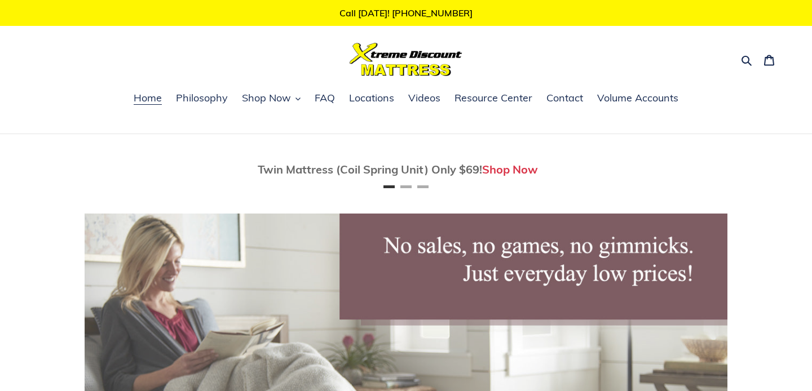 The width and height of the screenshot is (812, 391). Describe the element at coordinates (371, 99) in the screenshot. I see `a: Locations` at that location.